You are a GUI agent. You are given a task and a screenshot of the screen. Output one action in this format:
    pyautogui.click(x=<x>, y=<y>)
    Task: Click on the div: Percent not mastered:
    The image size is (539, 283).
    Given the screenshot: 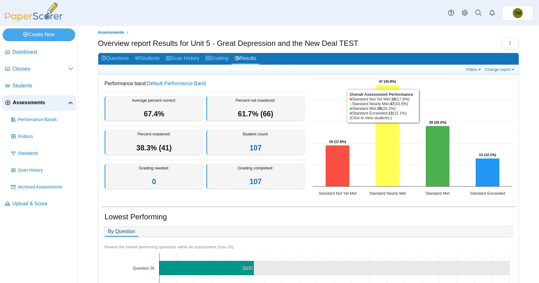 What is the action you would take?
    pyautogui.click(x=256, y=109)
    